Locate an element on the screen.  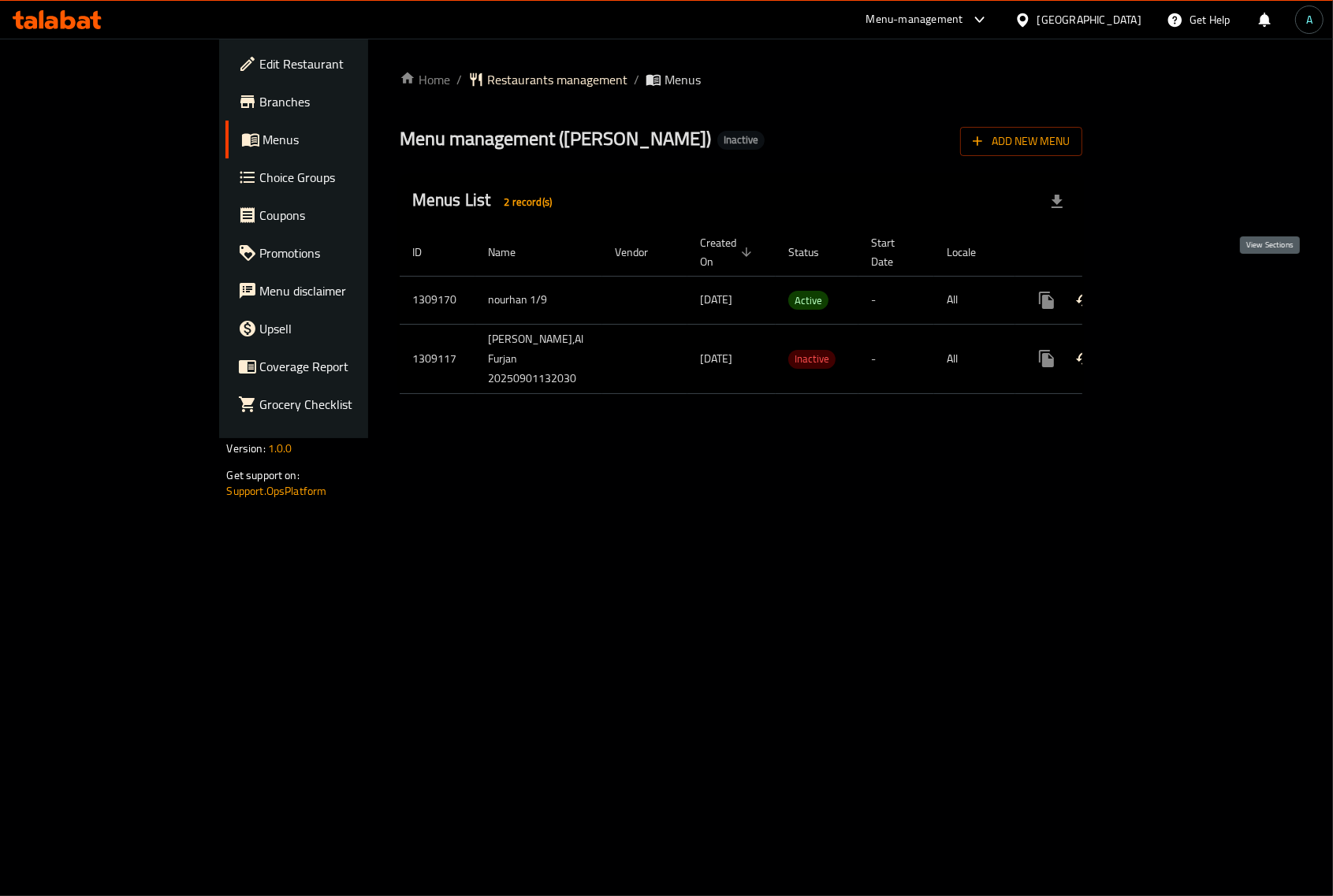
h2: Menus List is located at coordinates (486, 201).